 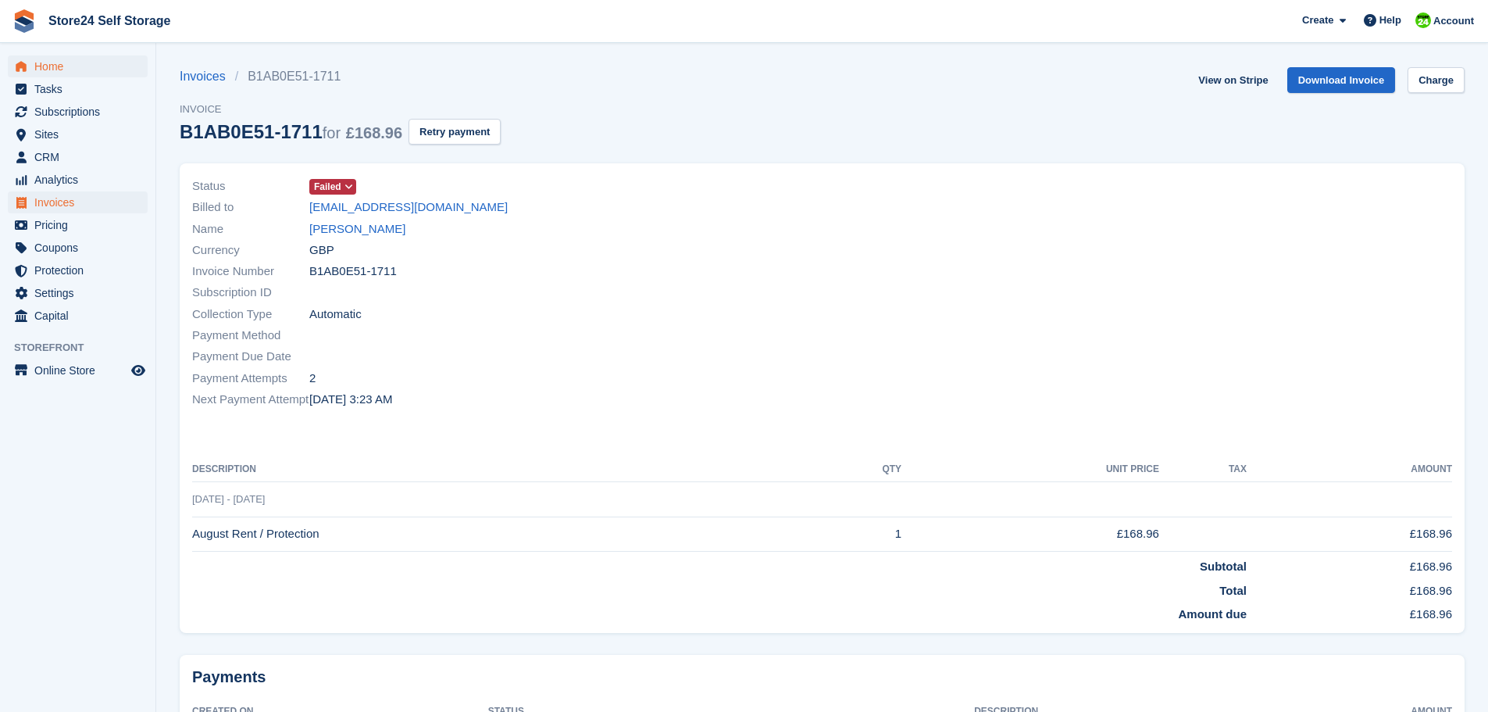 I want to click on span: Invoice Number, so click(x=251, y=271).